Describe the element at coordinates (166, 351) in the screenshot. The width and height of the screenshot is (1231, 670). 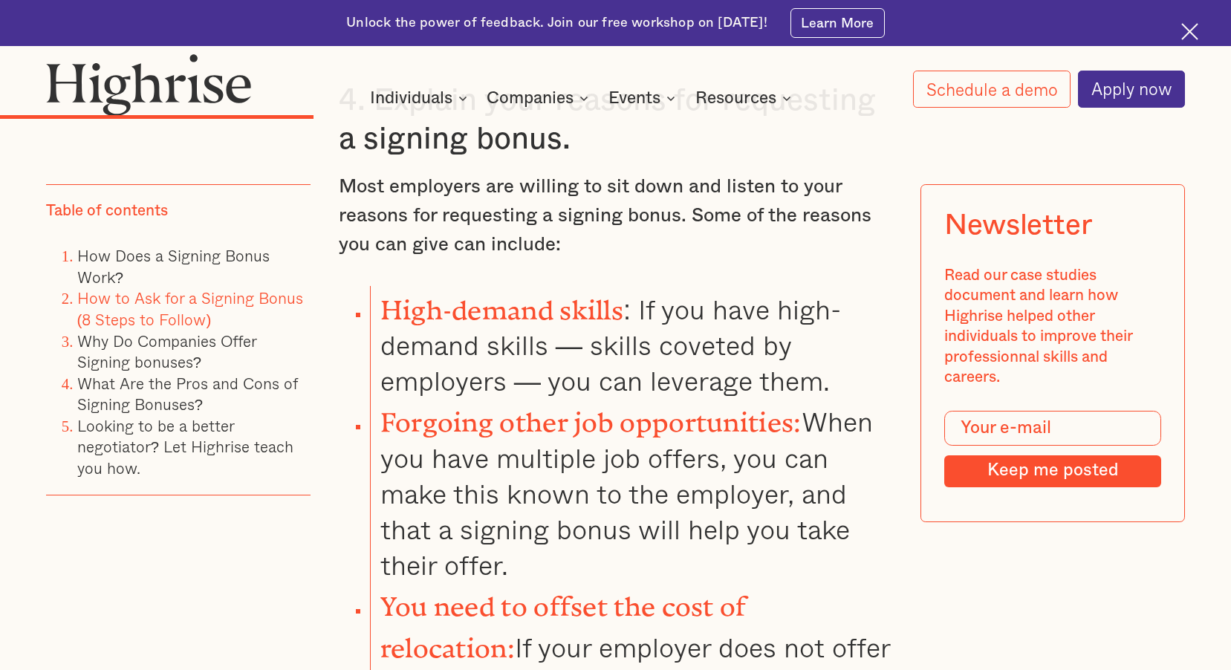
I see `a: Why Do Companies Offer Signing bonuses?` at that location.